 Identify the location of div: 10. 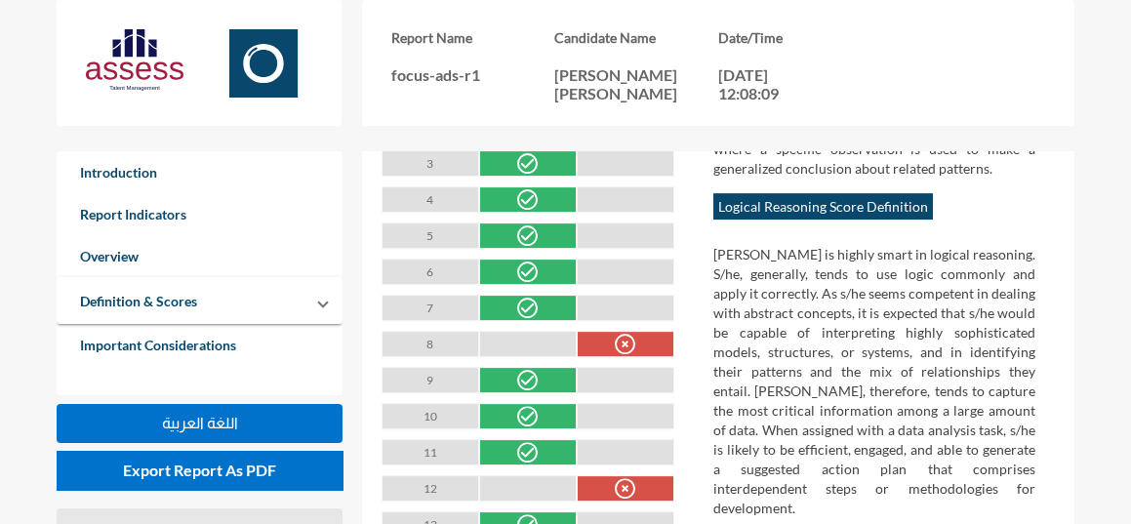
(430, 416).